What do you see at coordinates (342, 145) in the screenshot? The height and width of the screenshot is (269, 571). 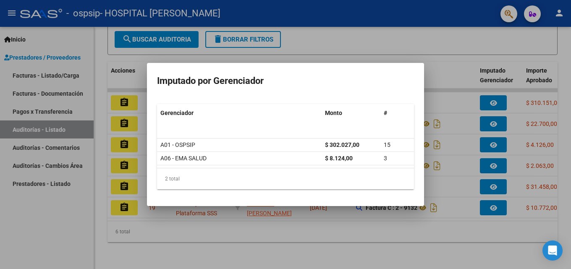 I see `strong: $ 302.027,00` at bounding box center [342, 145].